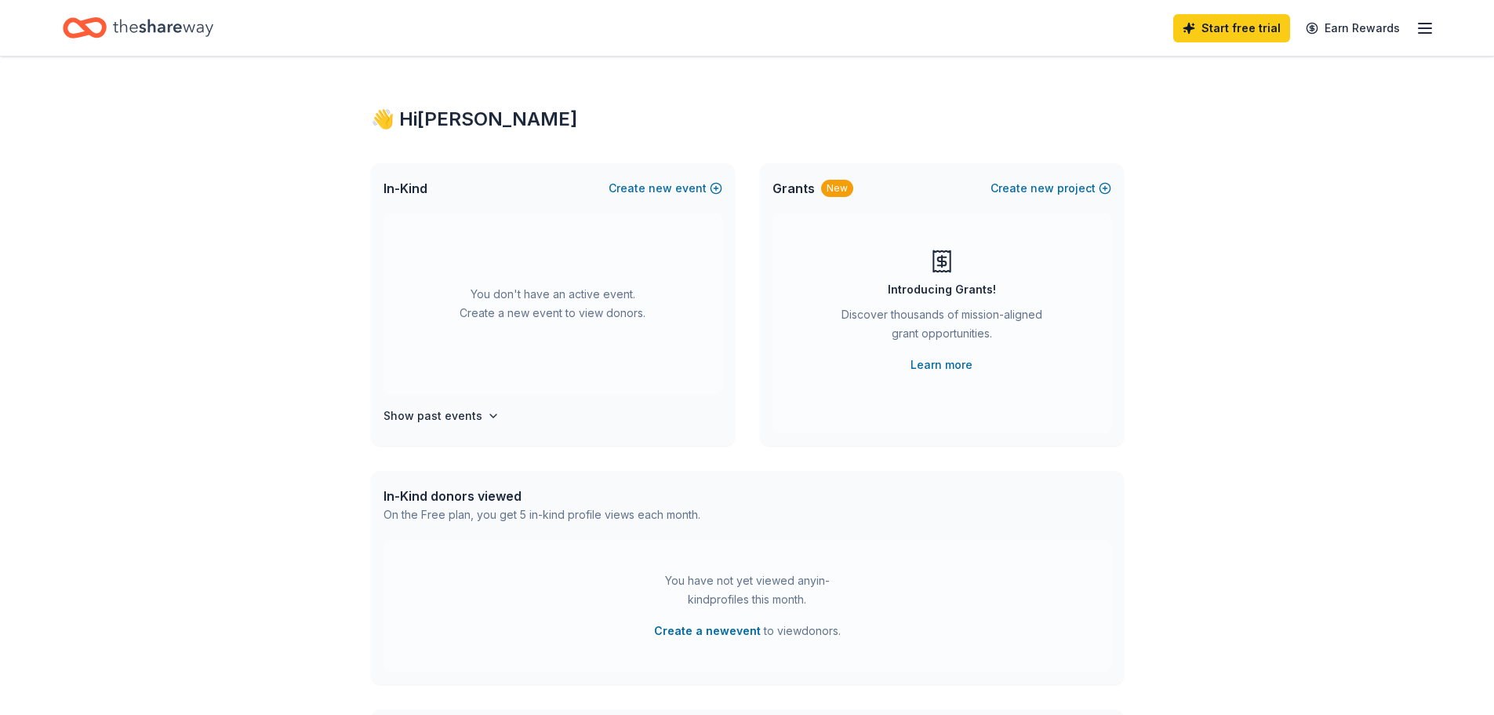  Describe the element at coordinates (1232, 28) in the screenshot. I see `a: Start free trial` at that location.